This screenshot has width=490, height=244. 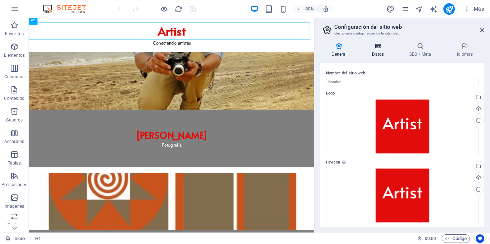 I want to click on p: Contenido, so click(x=14, y=98).